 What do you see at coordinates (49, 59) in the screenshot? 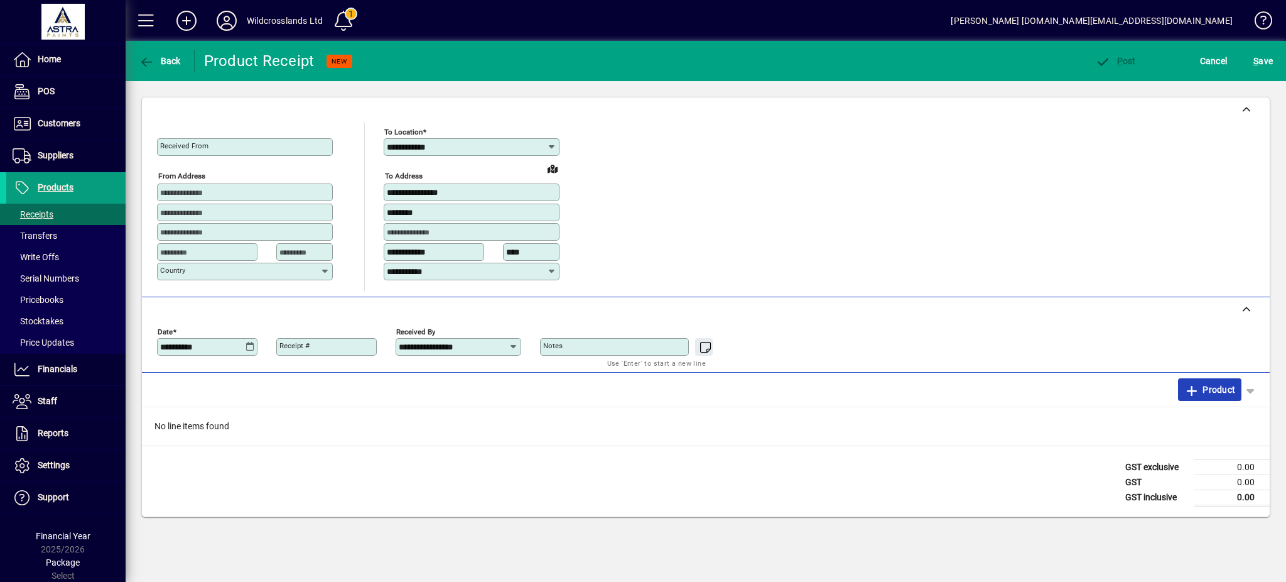
I see `span: Home` at bounding box center [49, 59].